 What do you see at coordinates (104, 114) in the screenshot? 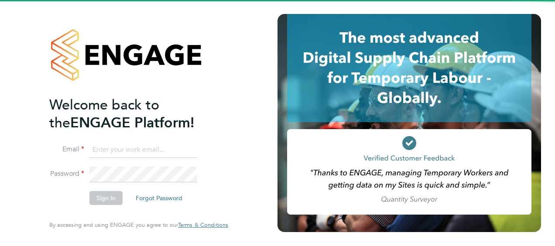
I see `span: Welcome back to the` at bounding box center [104, 114].